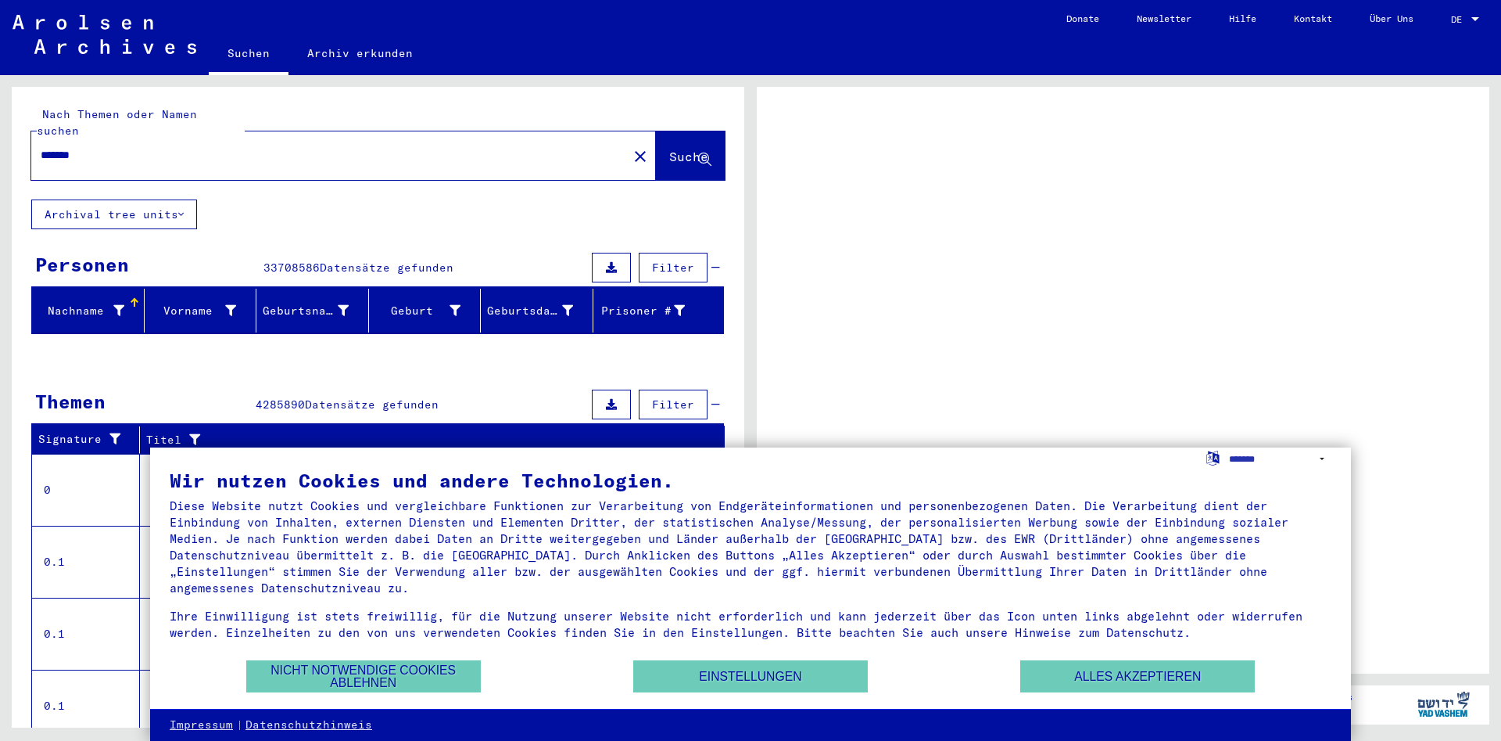 Image resolution: width=1501 pixels, height=741 pixels. What do you see at coordinates (1460, 20) in the screenshot?
I see `span: DE` at bounding box center [1460, 20].